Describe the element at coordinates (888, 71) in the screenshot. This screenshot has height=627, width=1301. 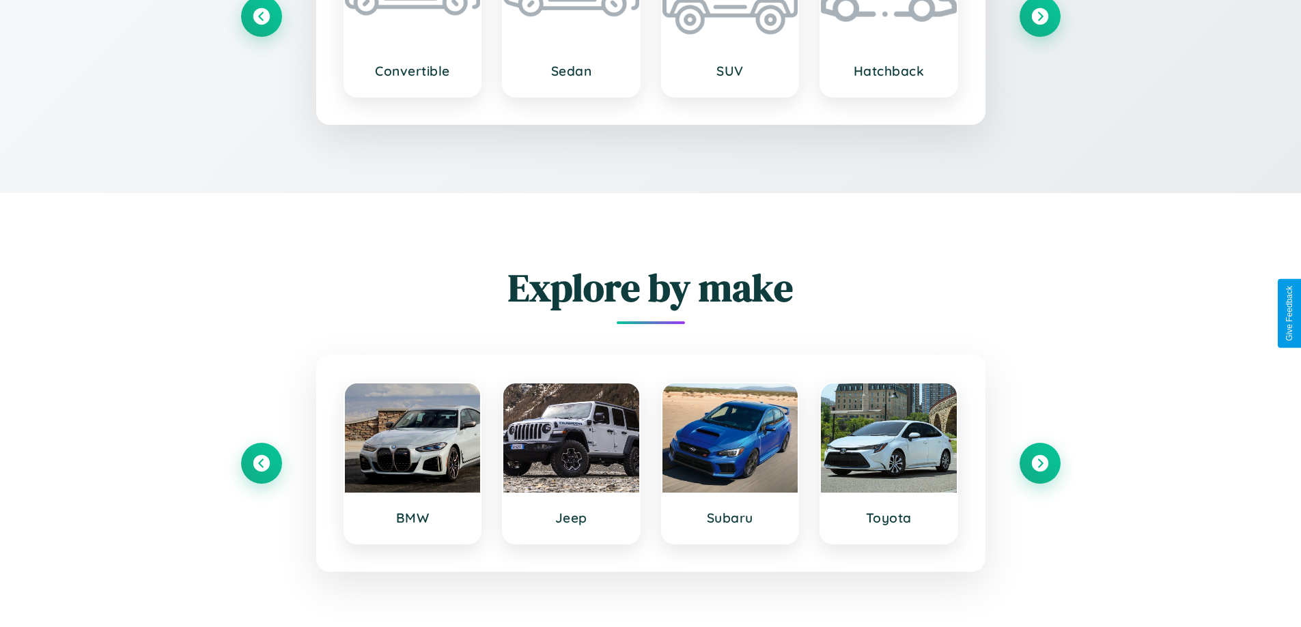
I see `h3: Hatchback` at that location.